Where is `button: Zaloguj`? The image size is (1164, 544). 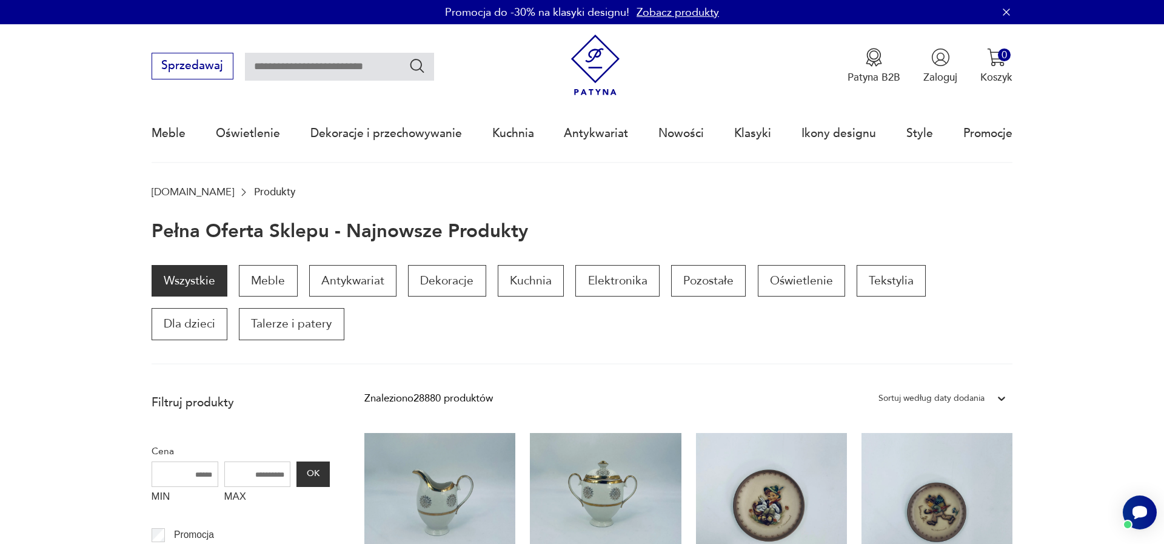 button: Zaloguj is located at coordinates (941, 66).